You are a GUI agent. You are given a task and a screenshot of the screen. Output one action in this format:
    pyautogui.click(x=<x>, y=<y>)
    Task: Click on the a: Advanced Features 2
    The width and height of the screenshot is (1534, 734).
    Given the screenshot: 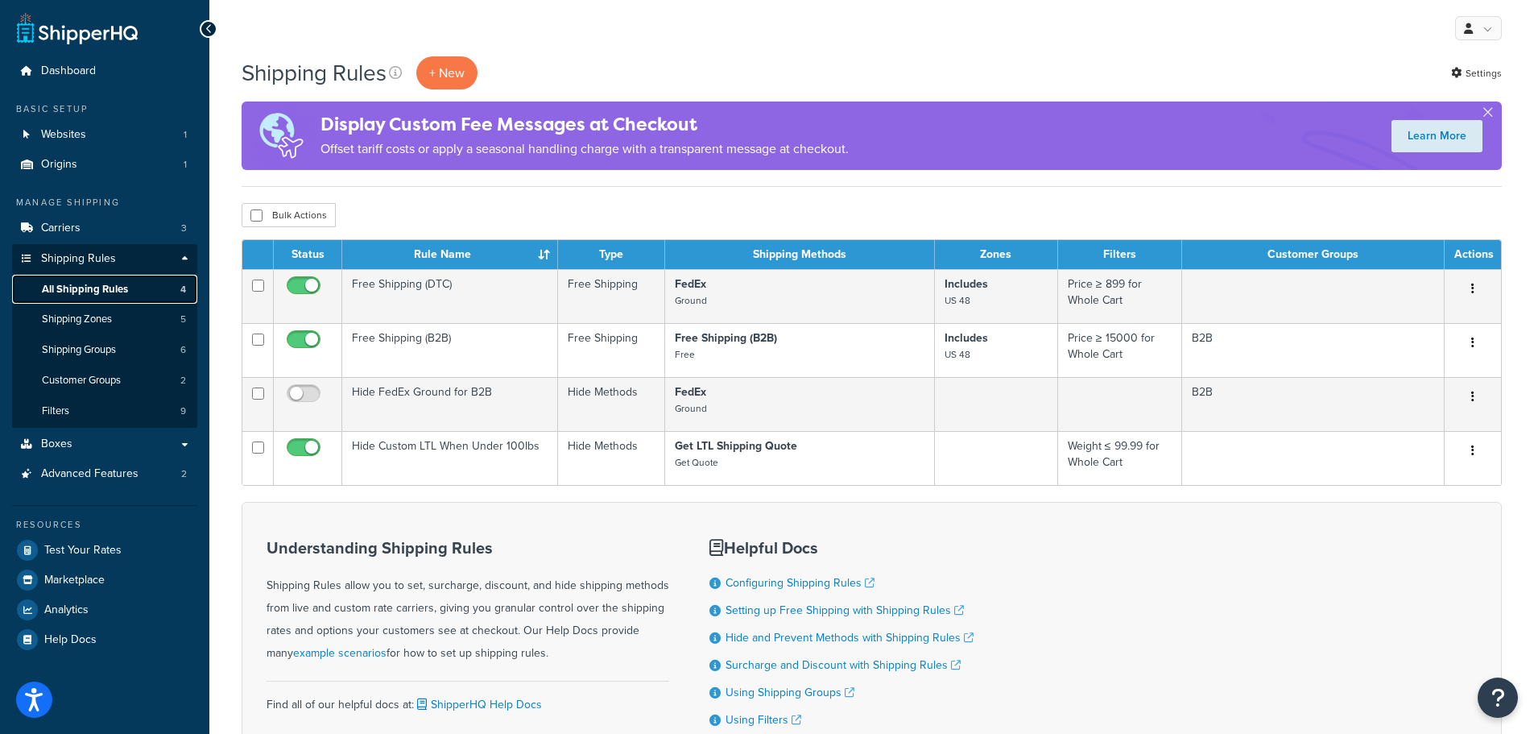 What is the action you would take?
    pyautogui.click(x=105, y=474)
    